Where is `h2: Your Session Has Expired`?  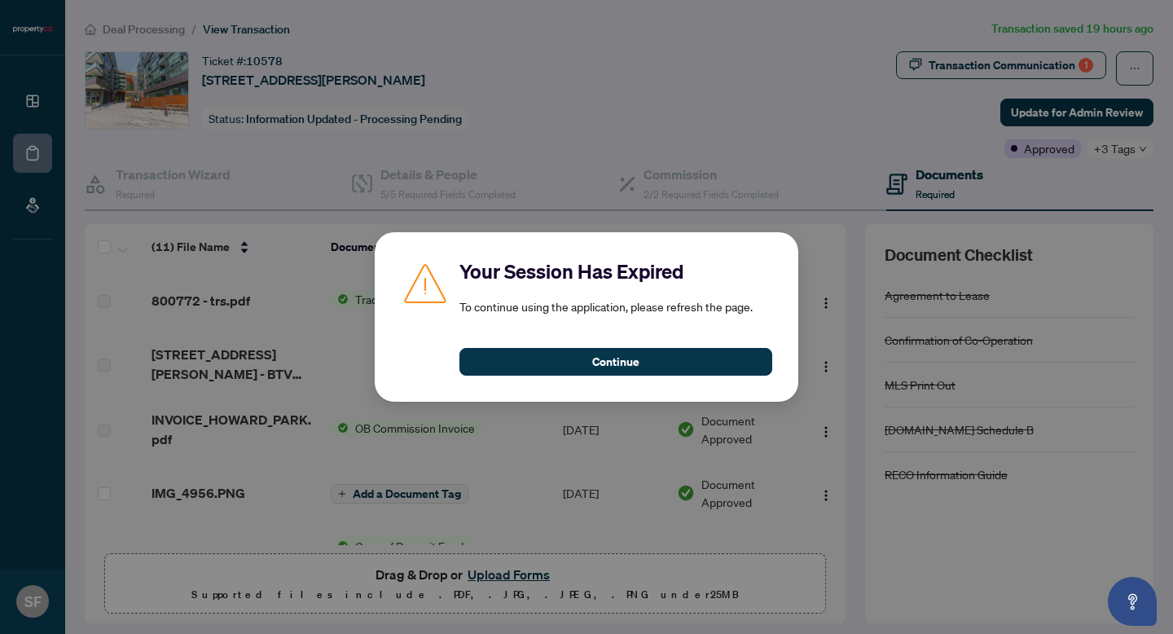 h2: Your Session Has Expired is located at coordinates (616, 271).